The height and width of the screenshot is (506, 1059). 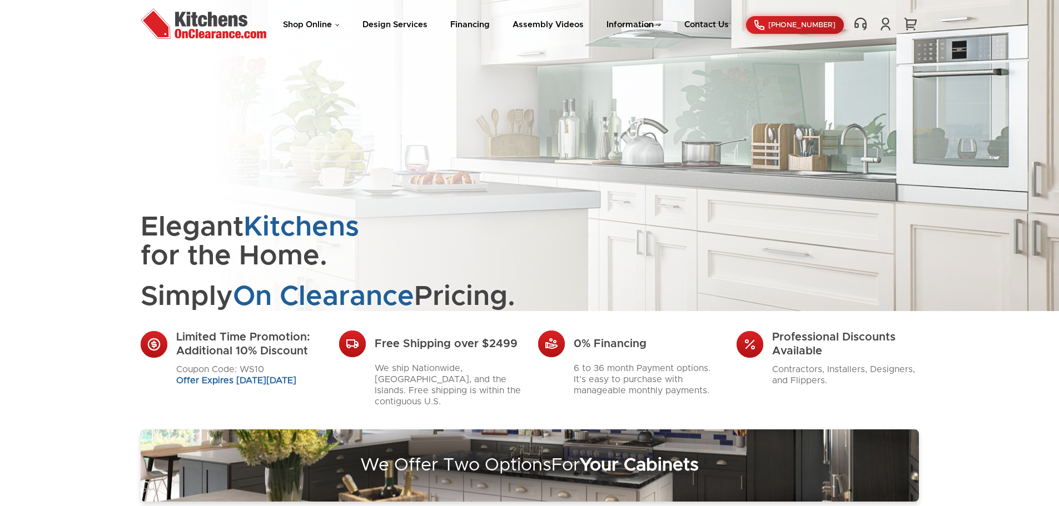 What do you see at coordinates (301, 227) in the screenshot?
I see `span: Kitchens` at bounding box center [301, 227].